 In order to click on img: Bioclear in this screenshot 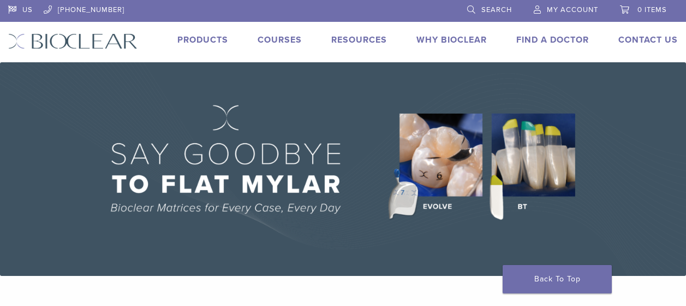, I will do `click(73, 41)`.